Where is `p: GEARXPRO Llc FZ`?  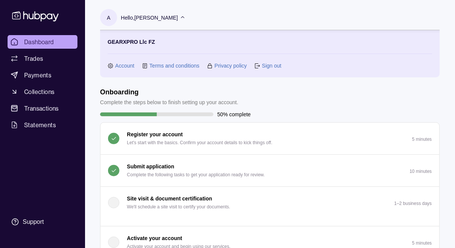 p: GEARXPRO Llc FZ is located at coordinates (131, 42).